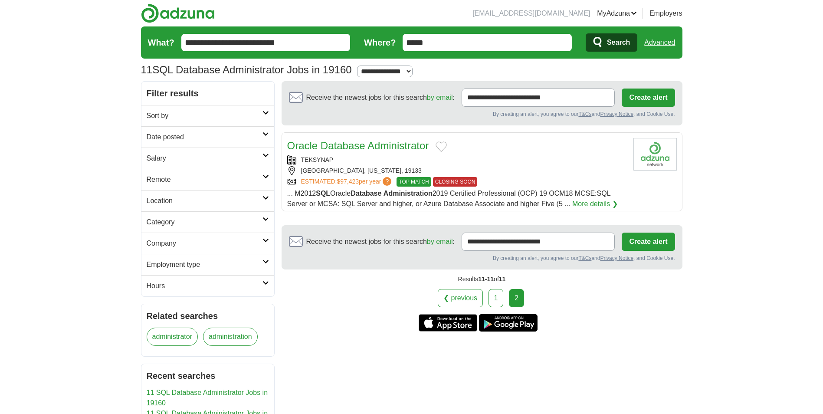 This screenshot has width=823, height=414. Describe the element at coordinates (611, 43) in the screenshot. I see `button: Search` at that location.